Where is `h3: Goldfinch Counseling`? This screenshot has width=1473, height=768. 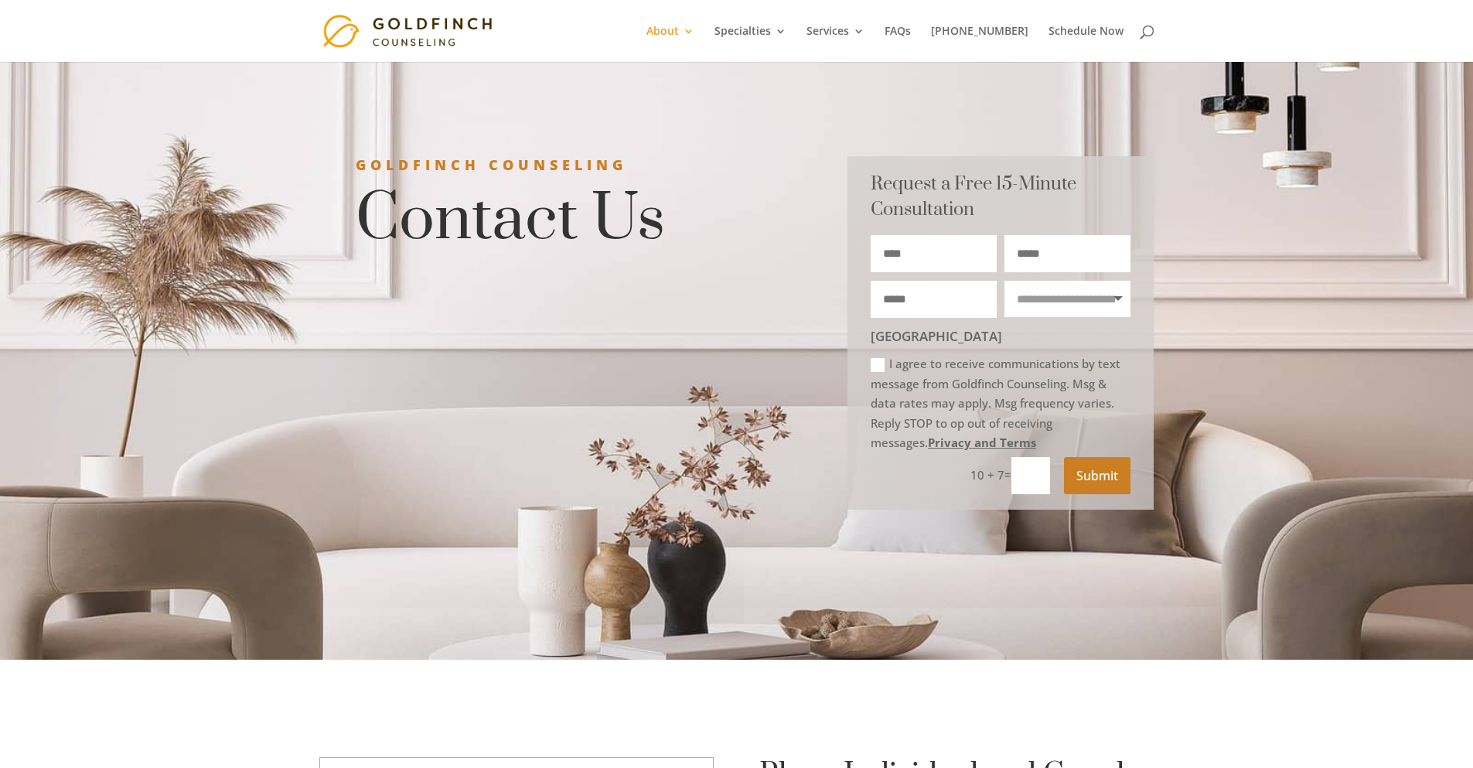 h3: Goldfinch Counseling is located at coordinates (578, 169).